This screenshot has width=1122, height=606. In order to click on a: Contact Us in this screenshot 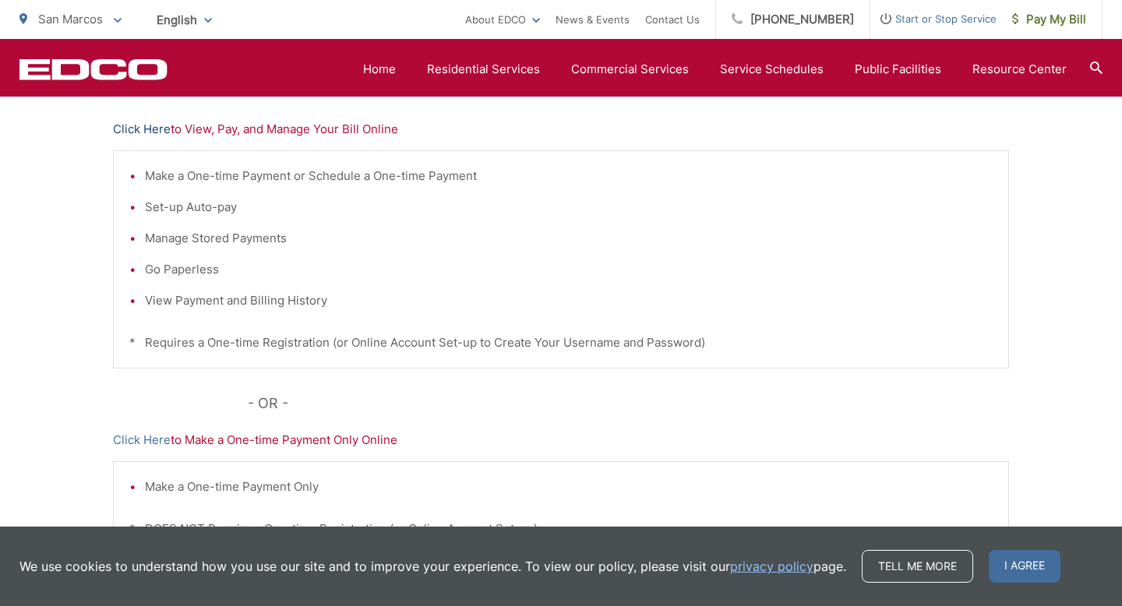, I will do `click(672, 19)`.